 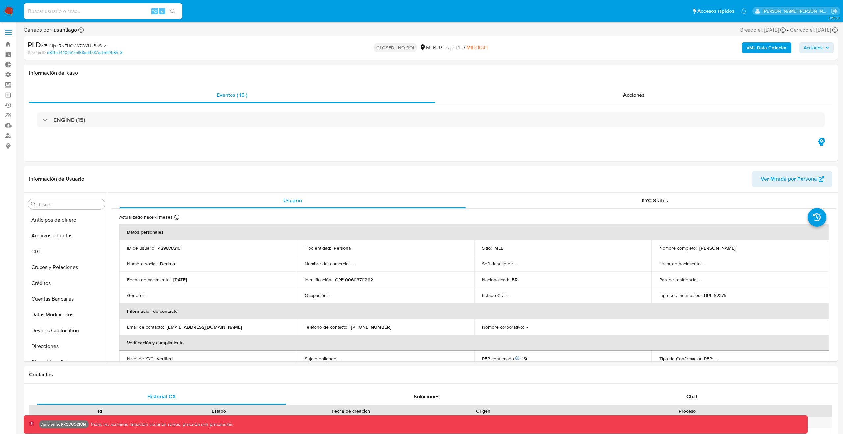 What do you see at coordinates (64, 424) in the screenshot?
I see `p: Ambiente: PRODUCCIÓN` at bounding box center [64, 424].